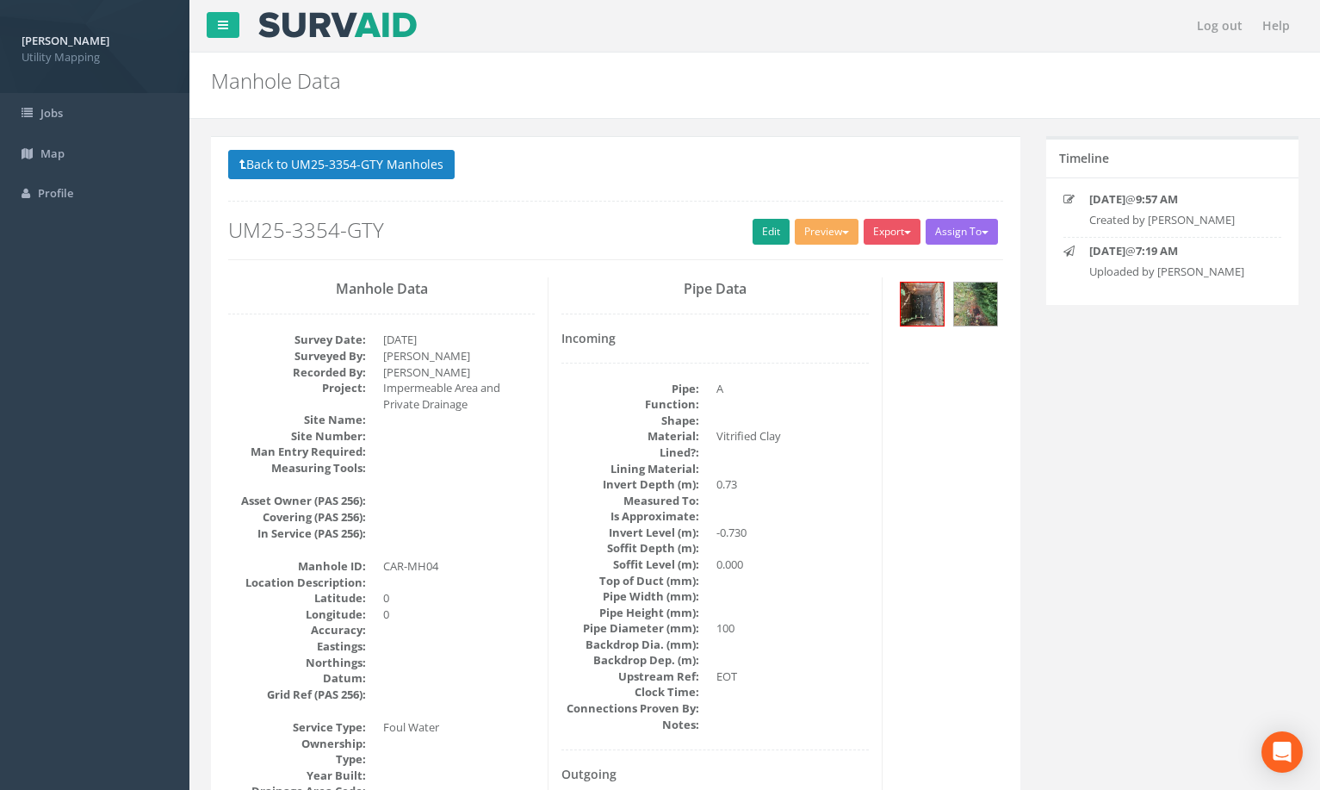 The height and width of the screenshot is (790, 1320). Describe the element at coordinates (297, 743) in the screenshot. I see `dt: Ownership:` at that location.